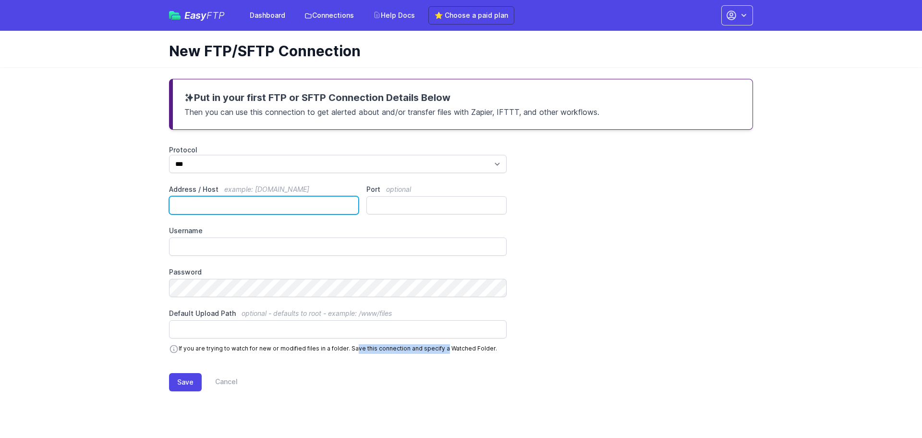 The image size is (922, 438). I want to click on span: optional, so click(399, 189).